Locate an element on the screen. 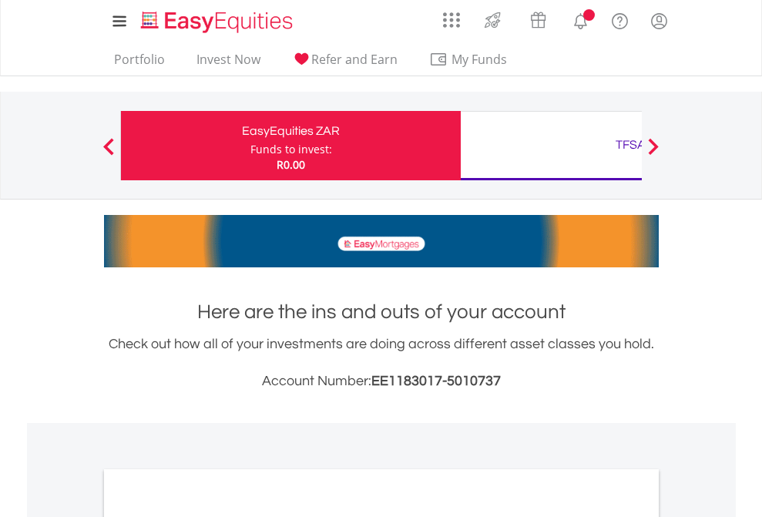 This screenshot has width=762, height=517. a: Home page is located at coordinates (216, 19).